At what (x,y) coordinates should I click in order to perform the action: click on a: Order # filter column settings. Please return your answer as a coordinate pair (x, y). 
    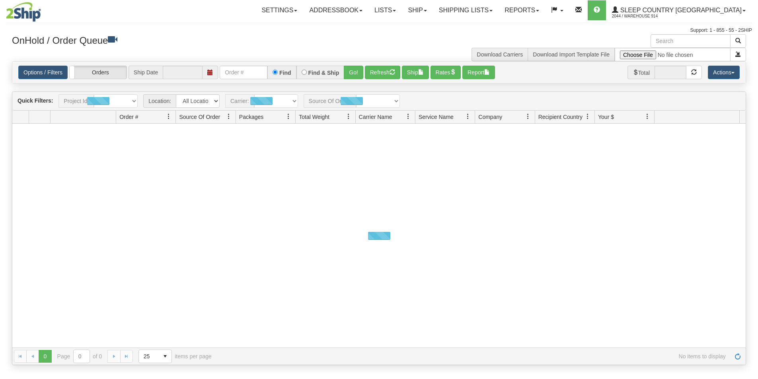
    Looking at the image, I should click on (169, 117).